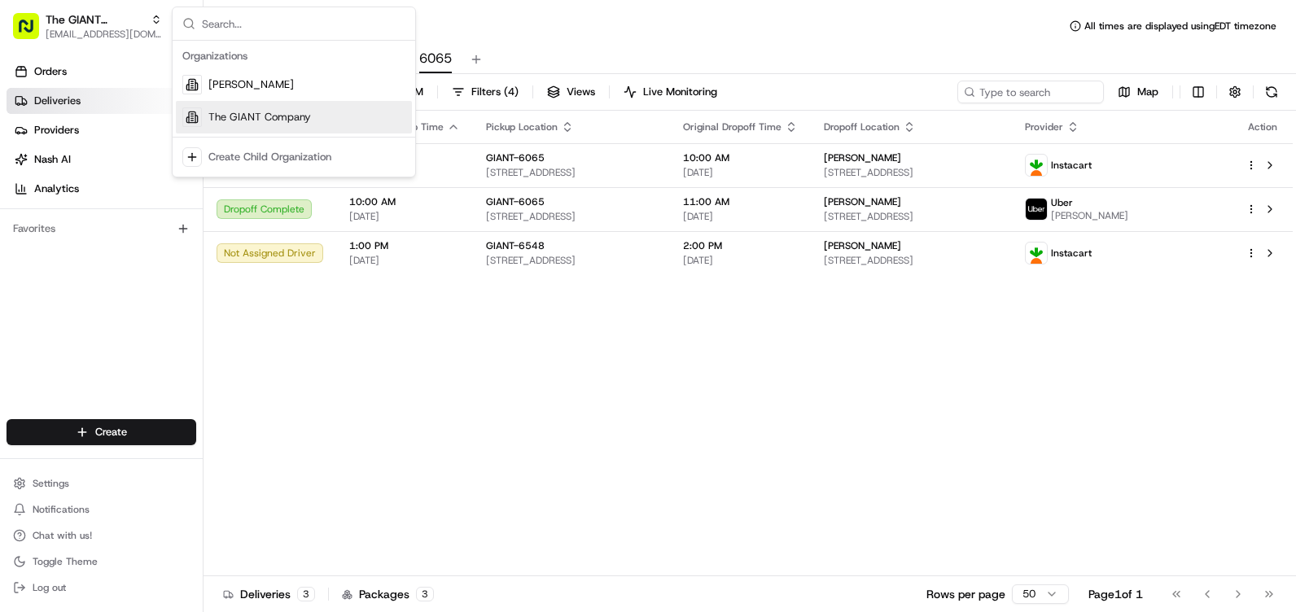 This screenshot has height=612, width=1296. What do you see at coordinates (101, 536) in the screenshot?
I see `button: Chat with us!` at bounding box center [101, 536].